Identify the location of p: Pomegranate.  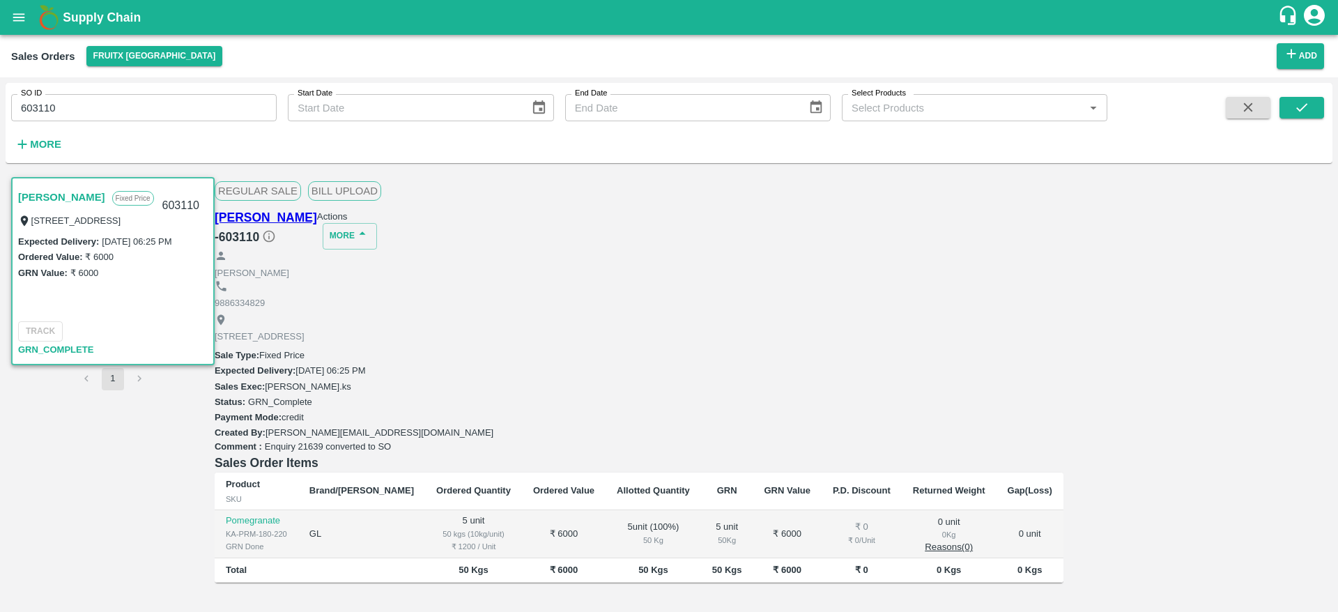
(256, 520).